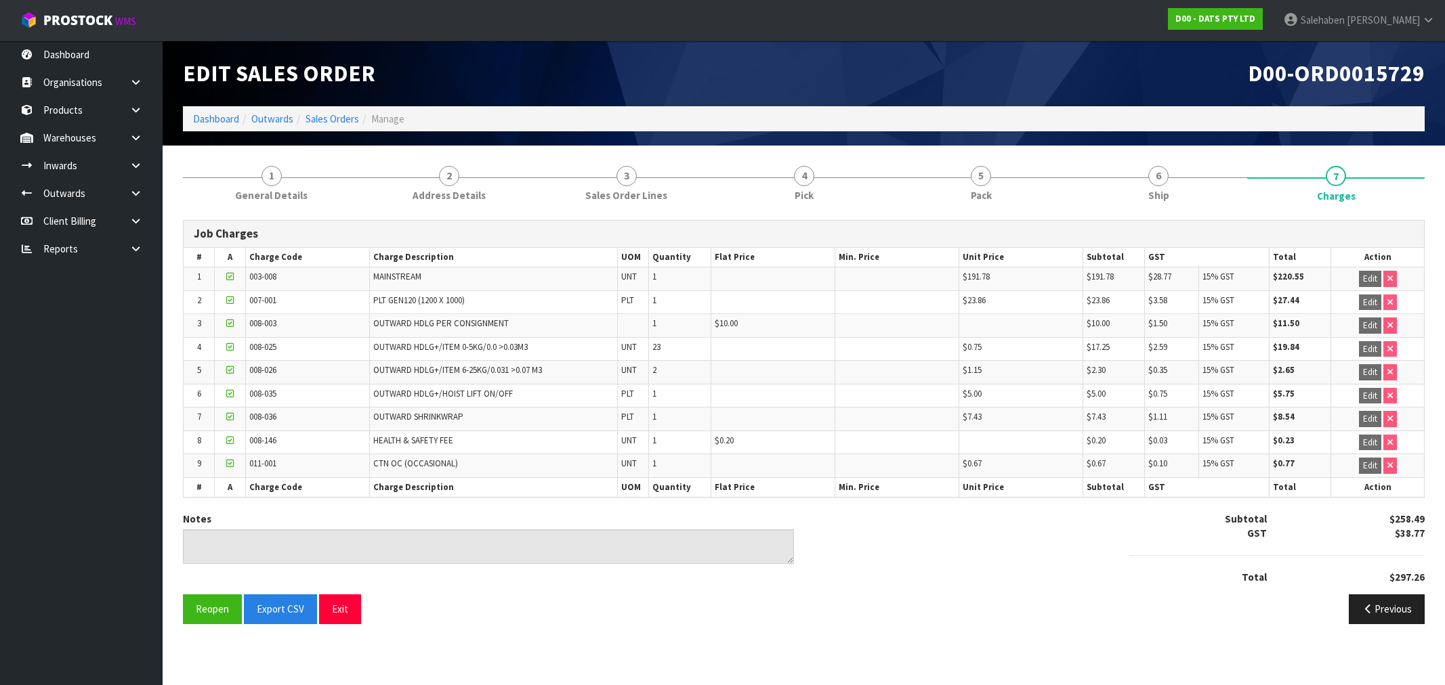 The height and width of the screenshot is (685, 1445). I want to click on strong: $8.54, so click(1284, 417).